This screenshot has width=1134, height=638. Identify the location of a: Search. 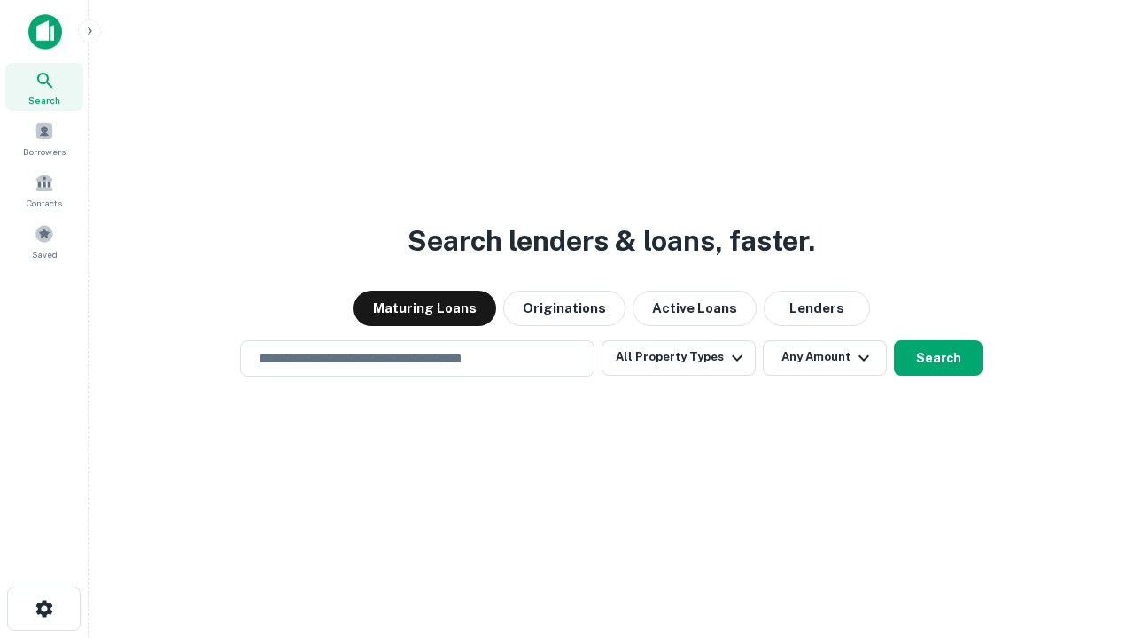
(44, 87).